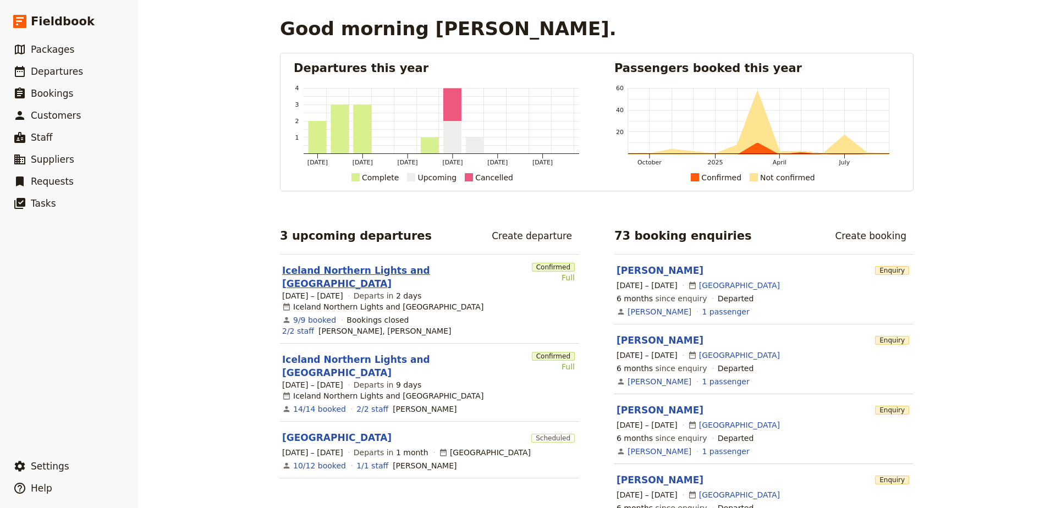  I want to click on span: Customers, so click(56, 115).